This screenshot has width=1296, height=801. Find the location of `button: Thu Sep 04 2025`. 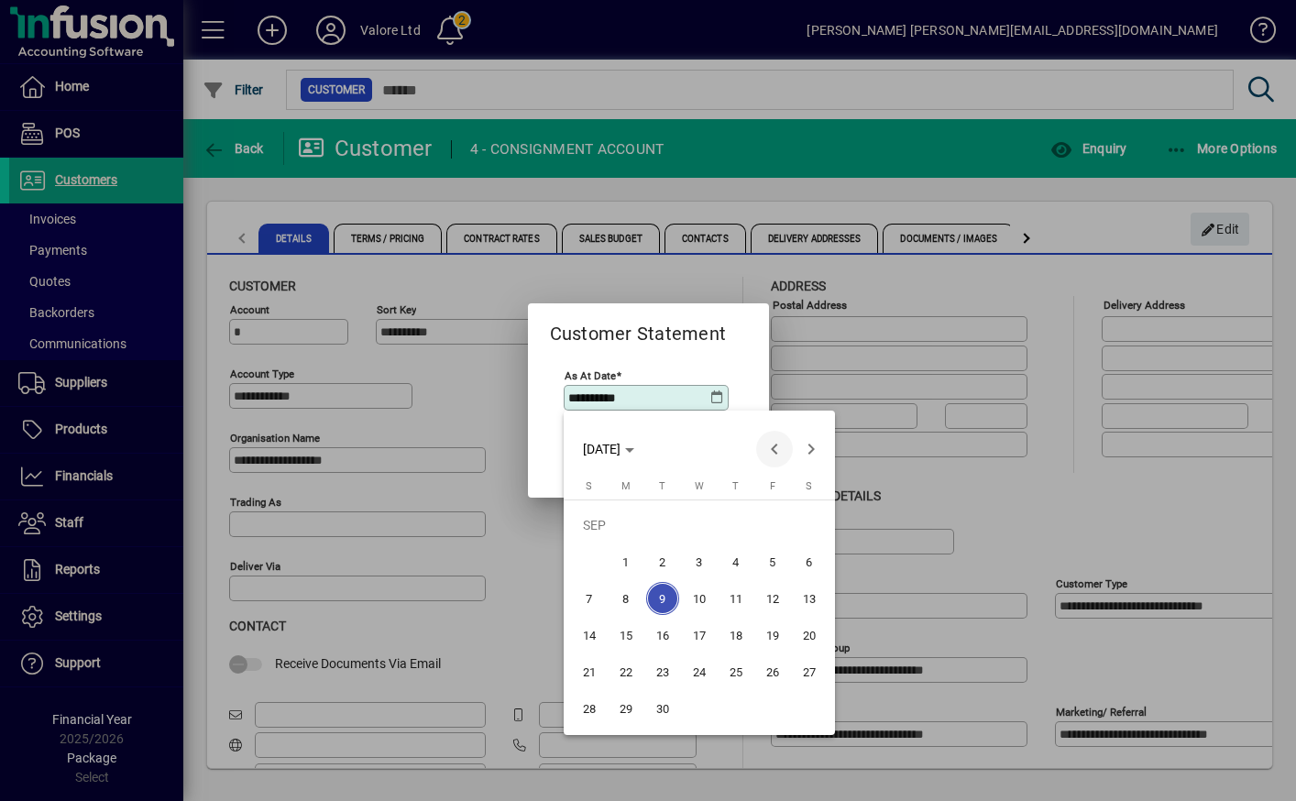

button: Thu Sep 04 2025 is located at coordinates (736, 562).